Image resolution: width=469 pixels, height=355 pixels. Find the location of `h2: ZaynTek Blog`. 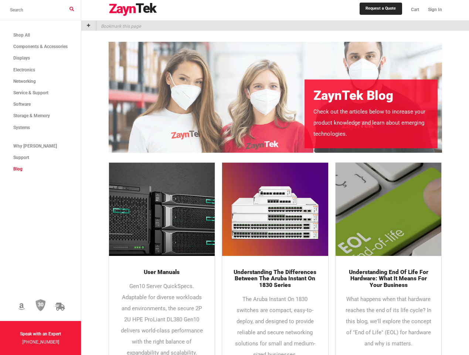

h2: ZaynTek Blog is located at coordinates (371, 95).